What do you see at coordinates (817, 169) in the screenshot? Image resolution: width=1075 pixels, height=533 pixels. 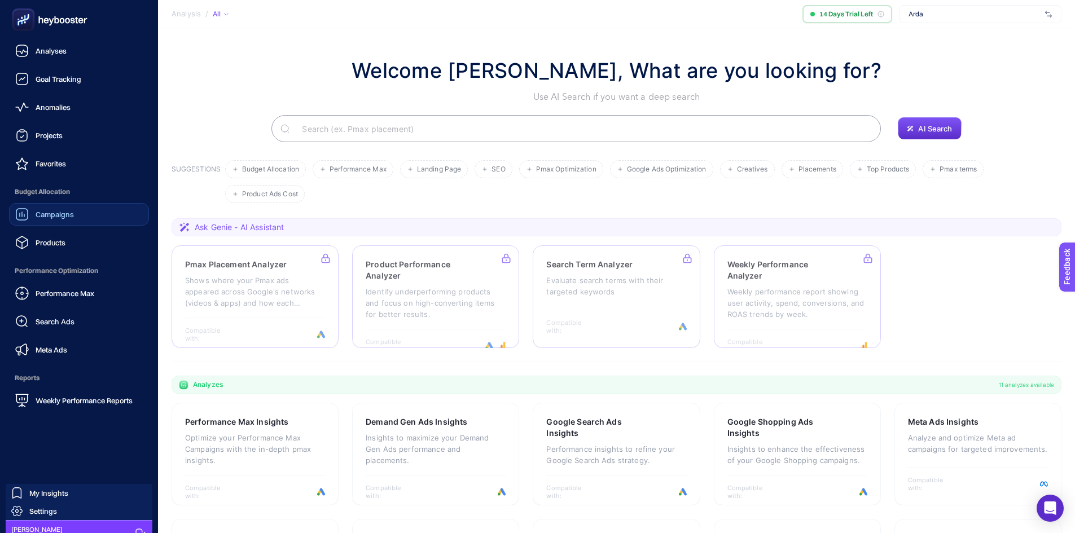 I see `span: Placements` at bounding box center [817, 169].